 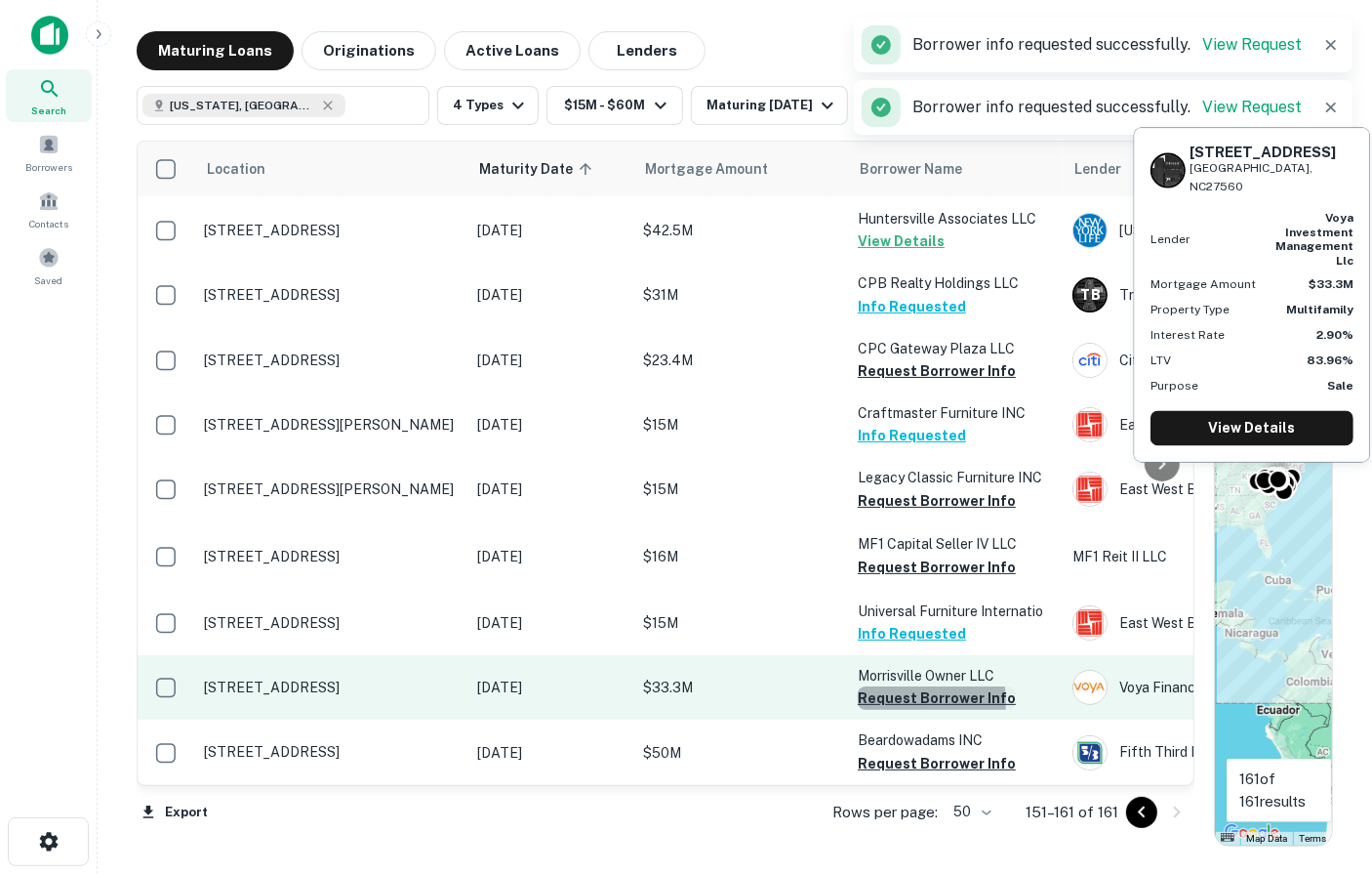 I want to click on a: Search, so click(x=48, y=96).